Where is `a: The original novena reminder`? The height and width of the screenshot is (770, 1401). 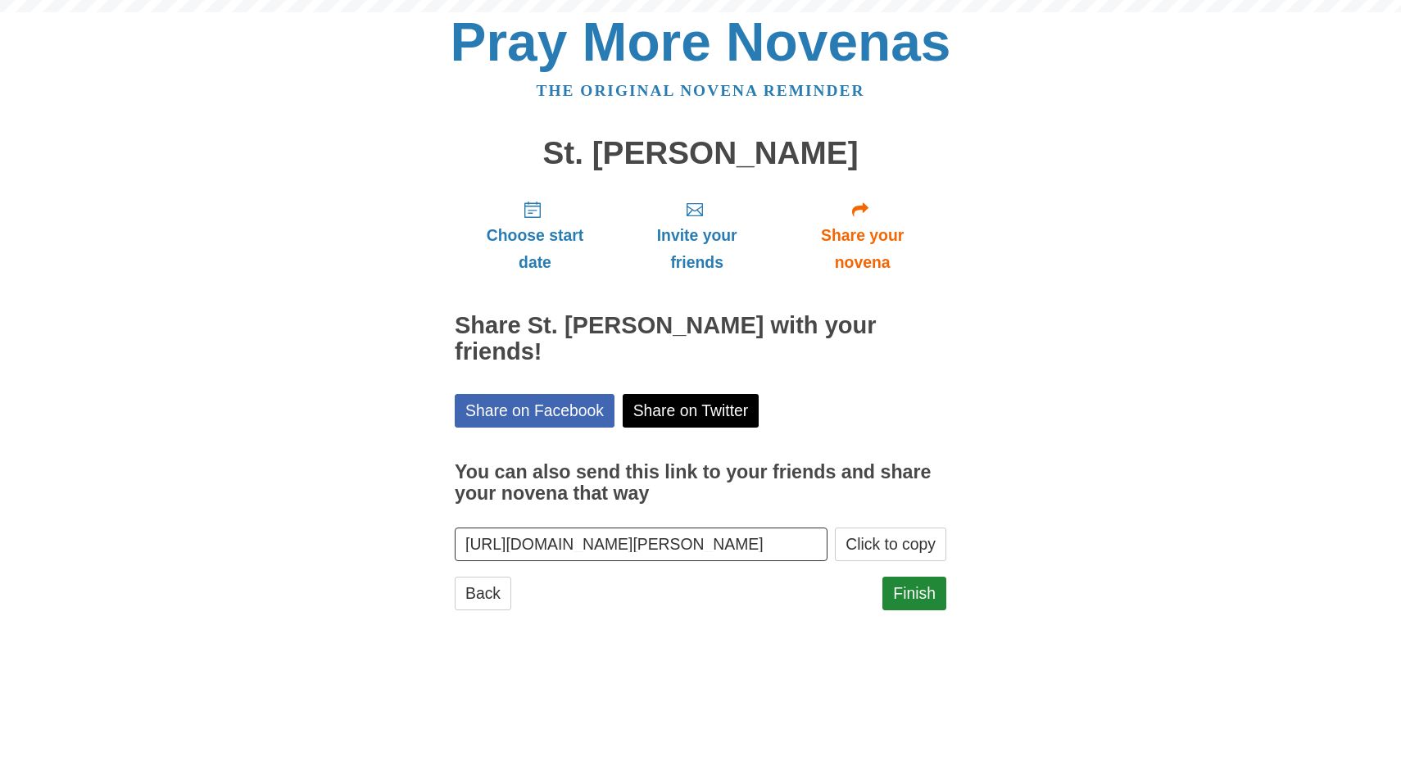
a: The original novena reminder is located at coordinates (700, 90).